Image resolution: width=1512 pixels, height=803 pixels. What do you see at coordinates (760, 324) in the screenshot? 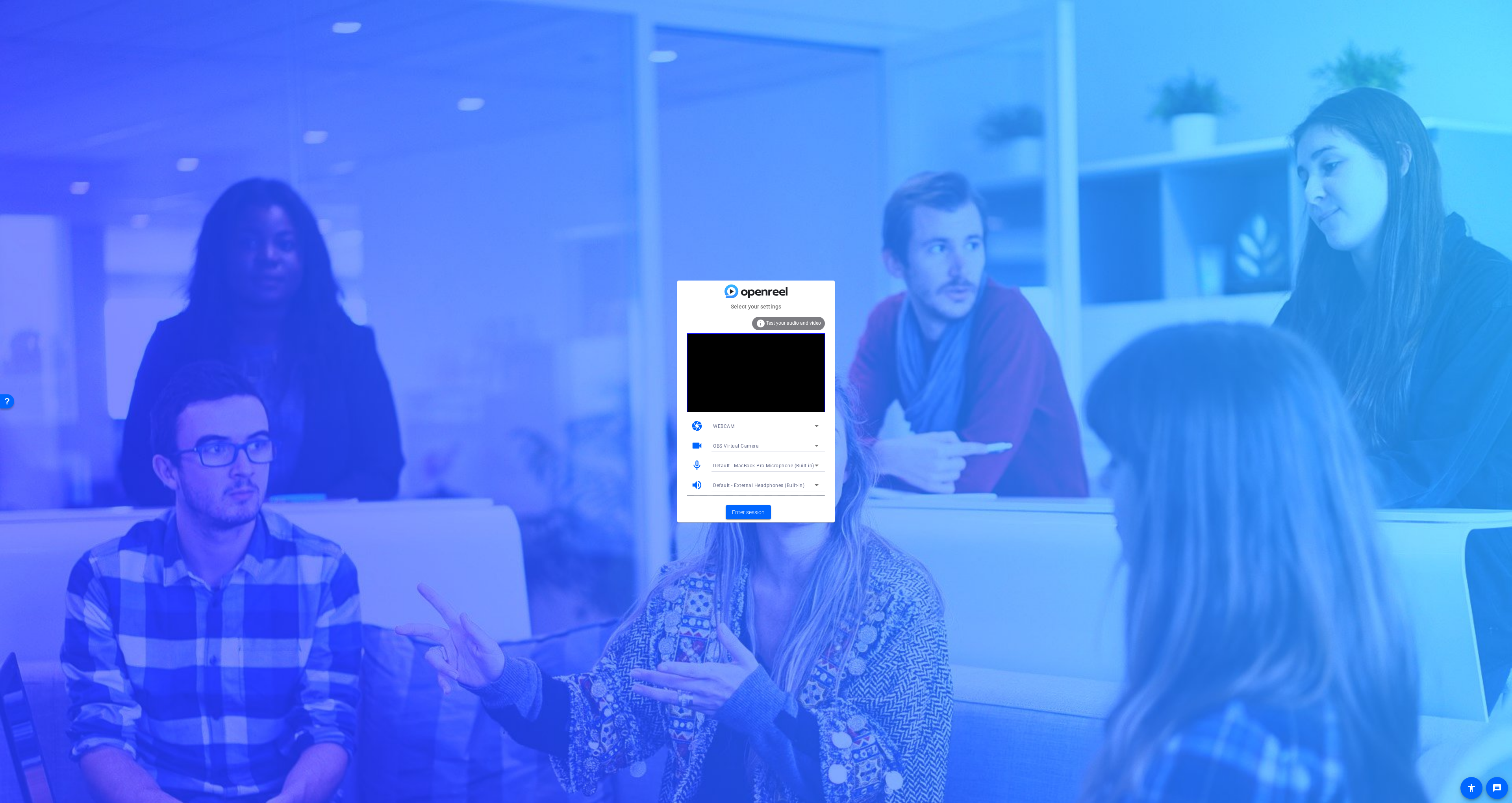
I see `mat-icon: info` at bounding box center [760, 324].